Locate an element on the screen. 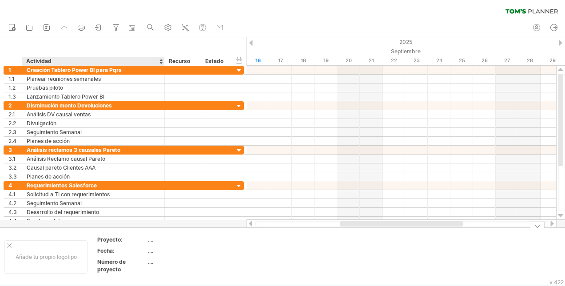  div: Sunday, 21 September 2025 is located at coordinates (371, 60).